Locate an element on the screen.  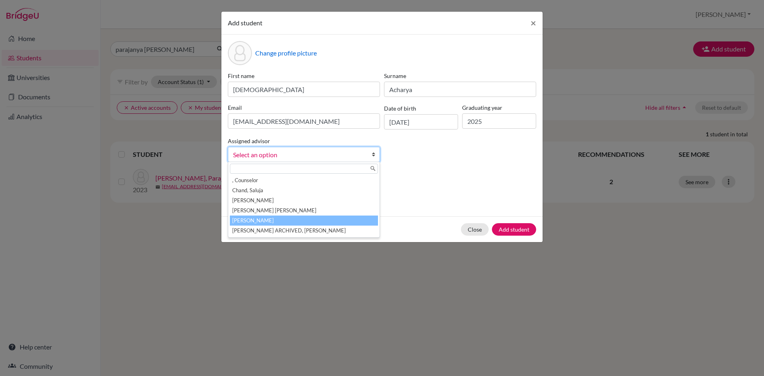
label: Assigned advisor is located at coordinates (249, 141).